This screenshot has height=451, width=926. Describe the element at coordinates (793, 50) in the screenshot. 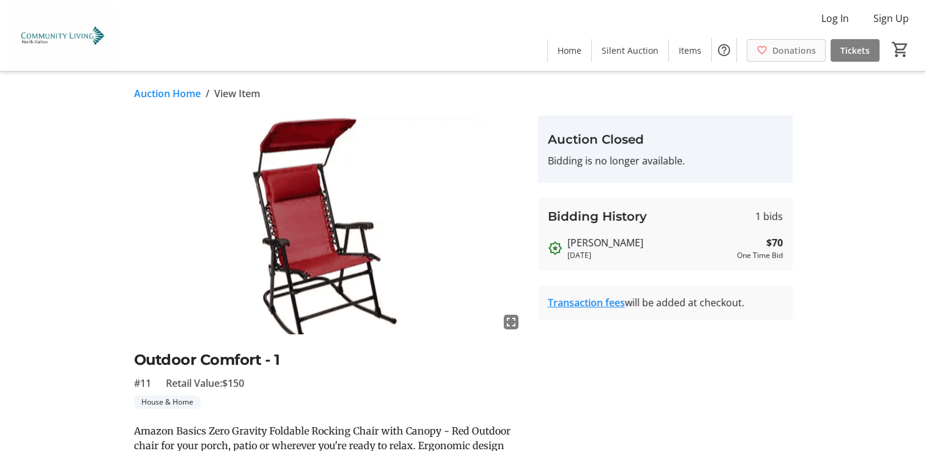

I see `span: Donations` at that location.